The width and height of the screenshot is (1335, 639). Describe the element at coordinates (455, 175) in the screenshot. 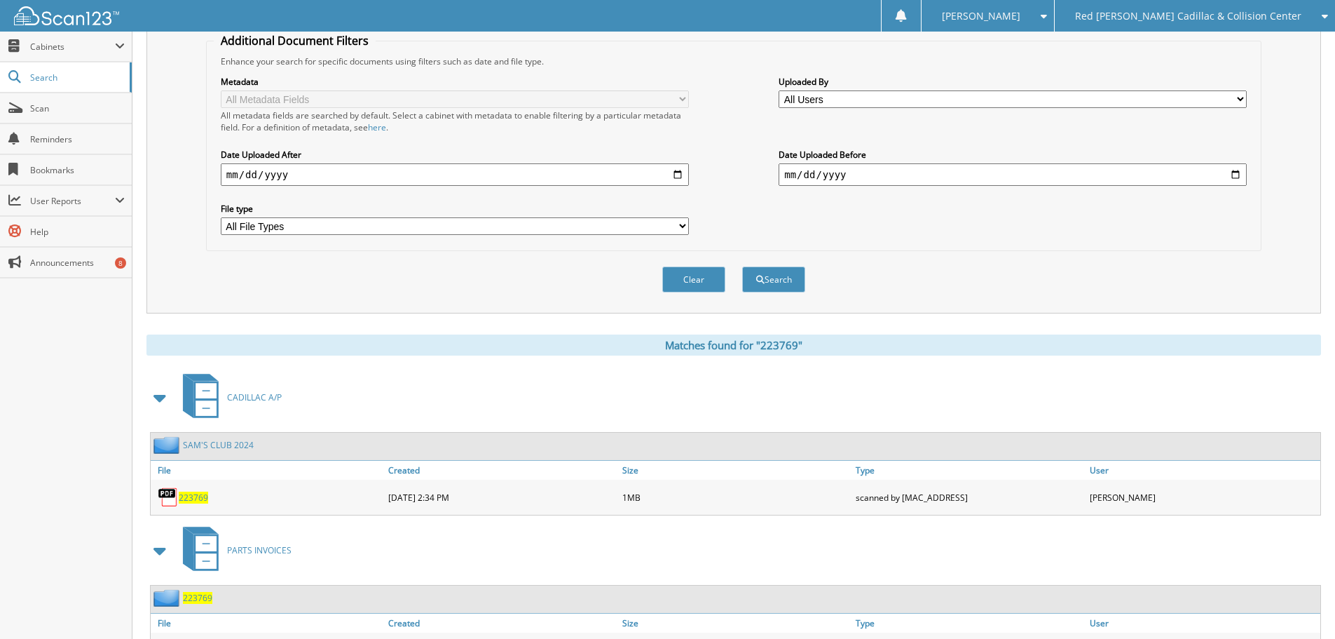

I see `input: start` at that location.